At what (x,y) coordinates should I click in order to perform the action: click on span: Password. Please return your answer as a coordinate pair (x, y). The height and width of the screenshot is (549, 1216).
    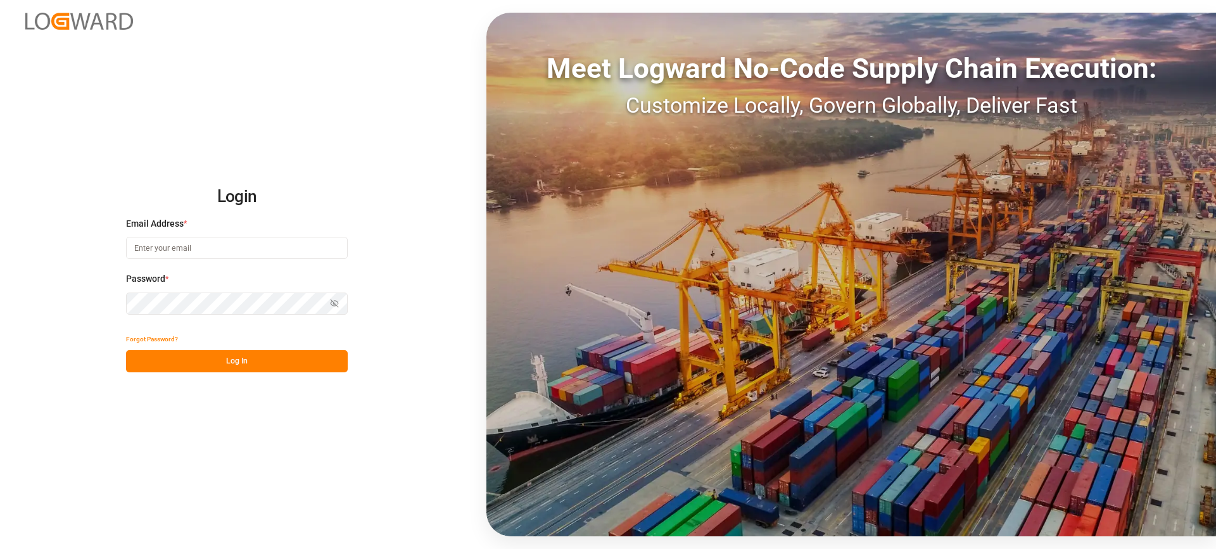
    Looking at the image, I should click on (146, 279).